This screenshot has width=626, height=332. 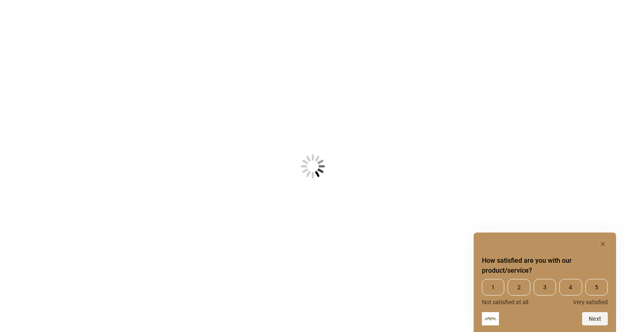 What do you see at coordinates (519, 287) in the screenshot?
I see `span: 2` at bounding box center [519, 287].